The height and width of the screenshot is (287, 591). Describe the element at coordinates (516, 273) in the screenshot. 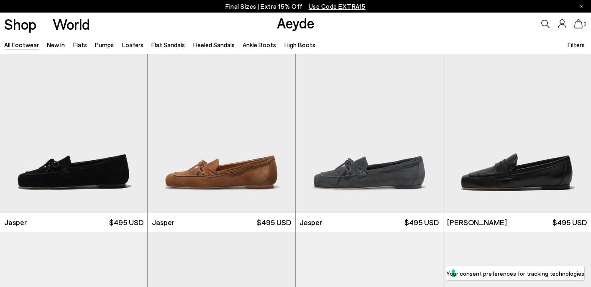

I see `label: Your consent preferences for tracking technologies` at that location.